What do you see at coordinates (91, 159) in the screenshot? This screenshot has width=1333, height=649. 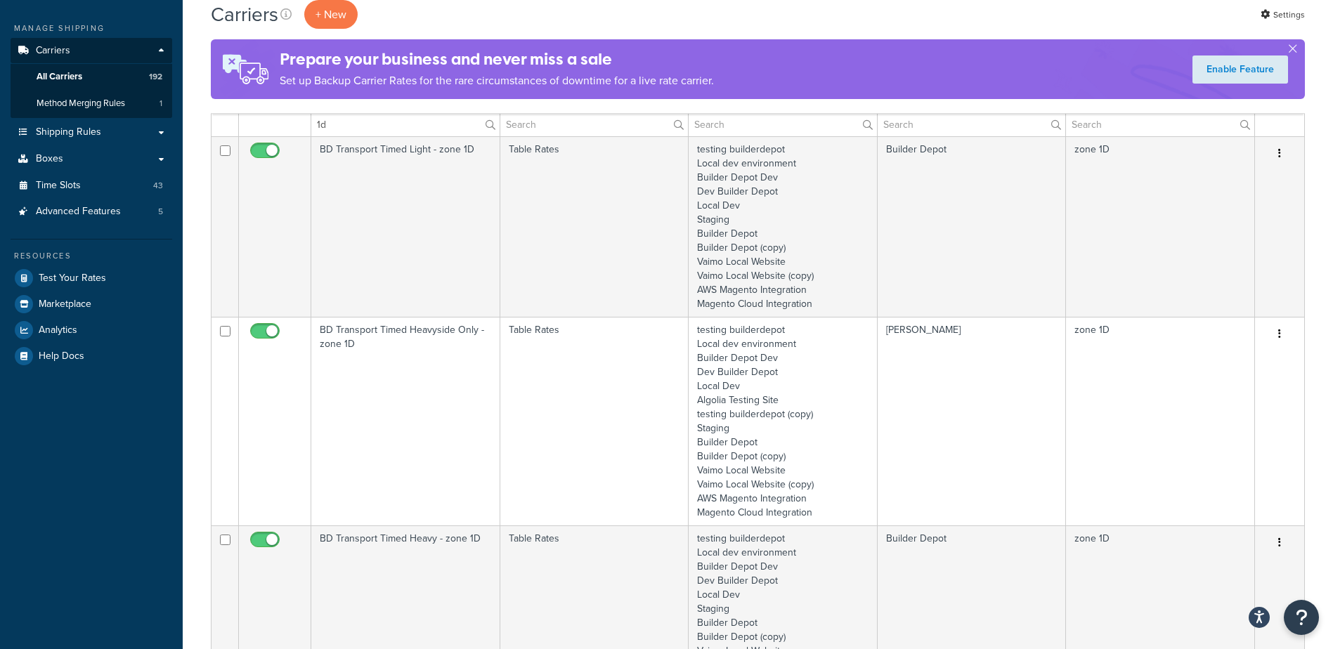 I see `li: Boxes` at bounding box center [91, 159].